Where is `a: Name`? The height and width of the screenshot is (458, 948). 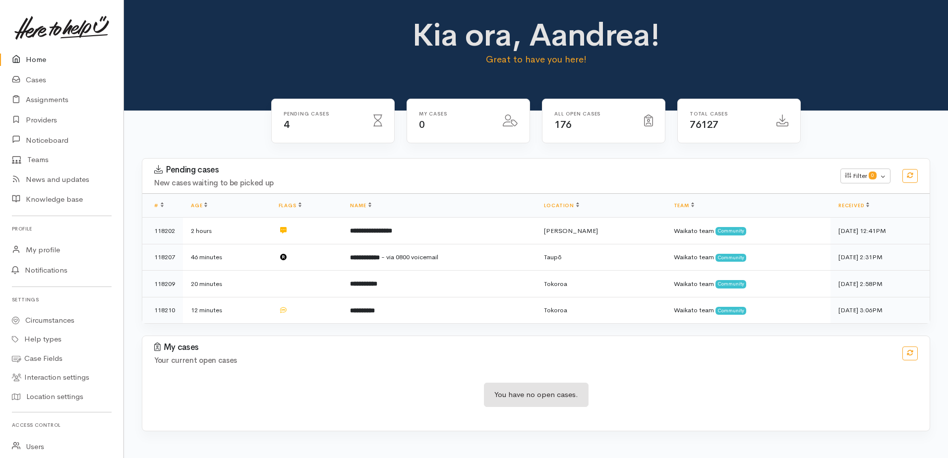 a: Name is located at coordinates (361, 205).